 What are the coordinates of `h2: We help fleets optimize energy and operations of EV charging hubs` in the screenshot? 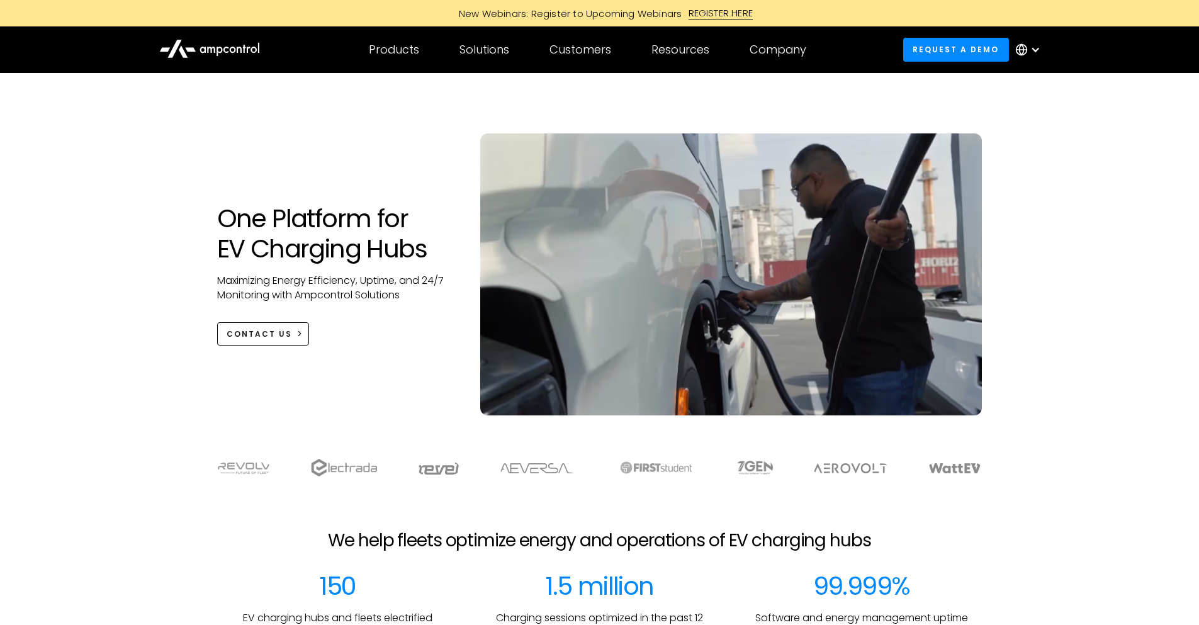 It's located at (599, 541).